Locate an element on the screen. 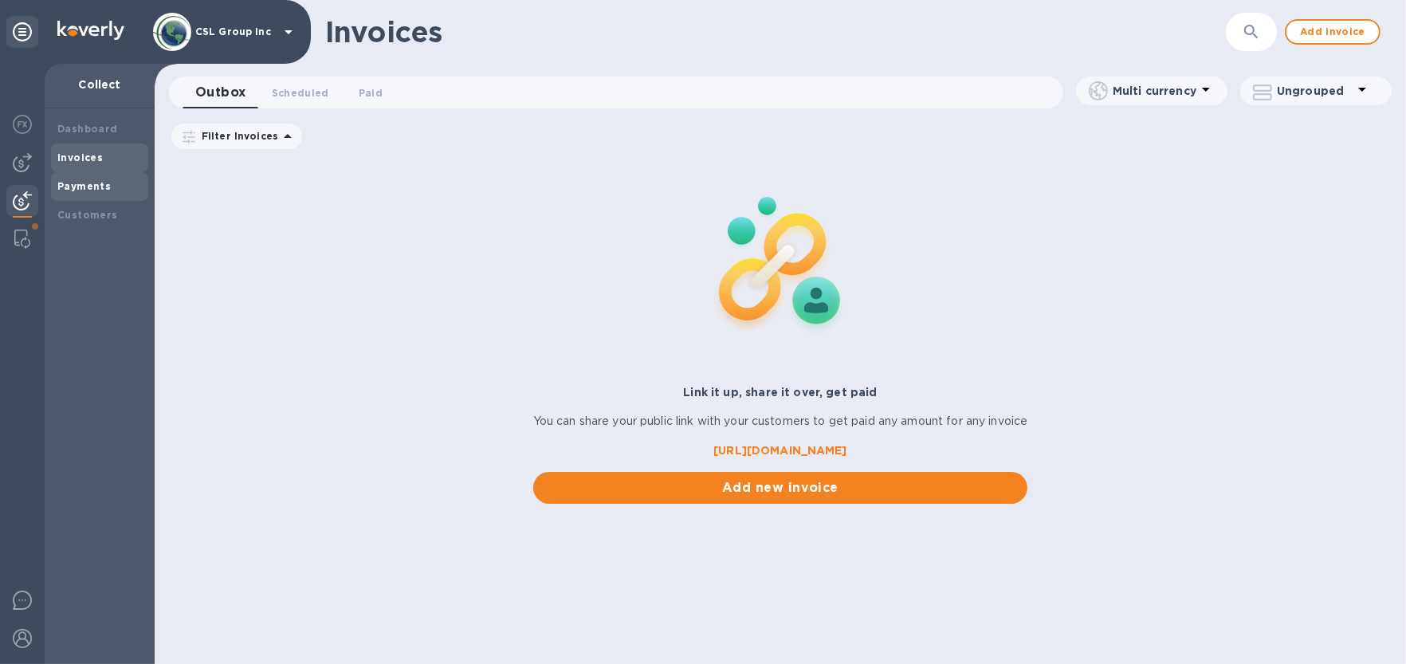  span: Scheduled is located at coordinates (300, 92).